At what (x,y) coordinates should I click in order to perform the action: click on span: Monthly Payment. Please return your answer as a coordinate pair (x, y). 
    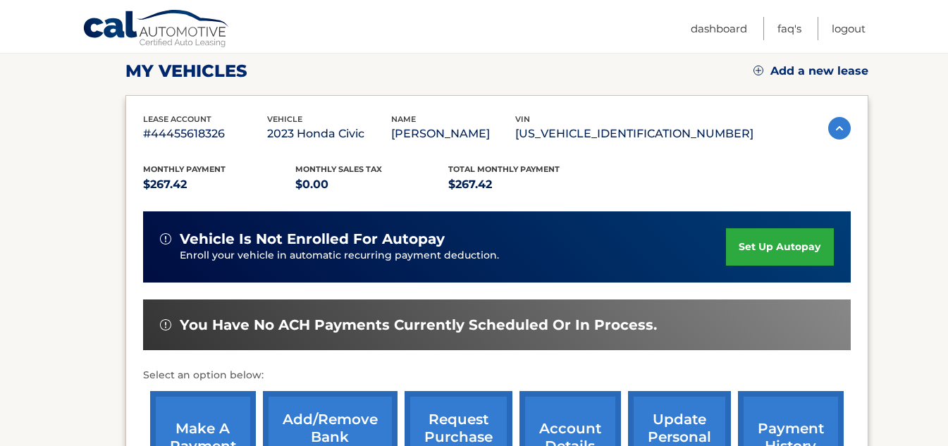
    Looking at the image, I should click on (184, 169).